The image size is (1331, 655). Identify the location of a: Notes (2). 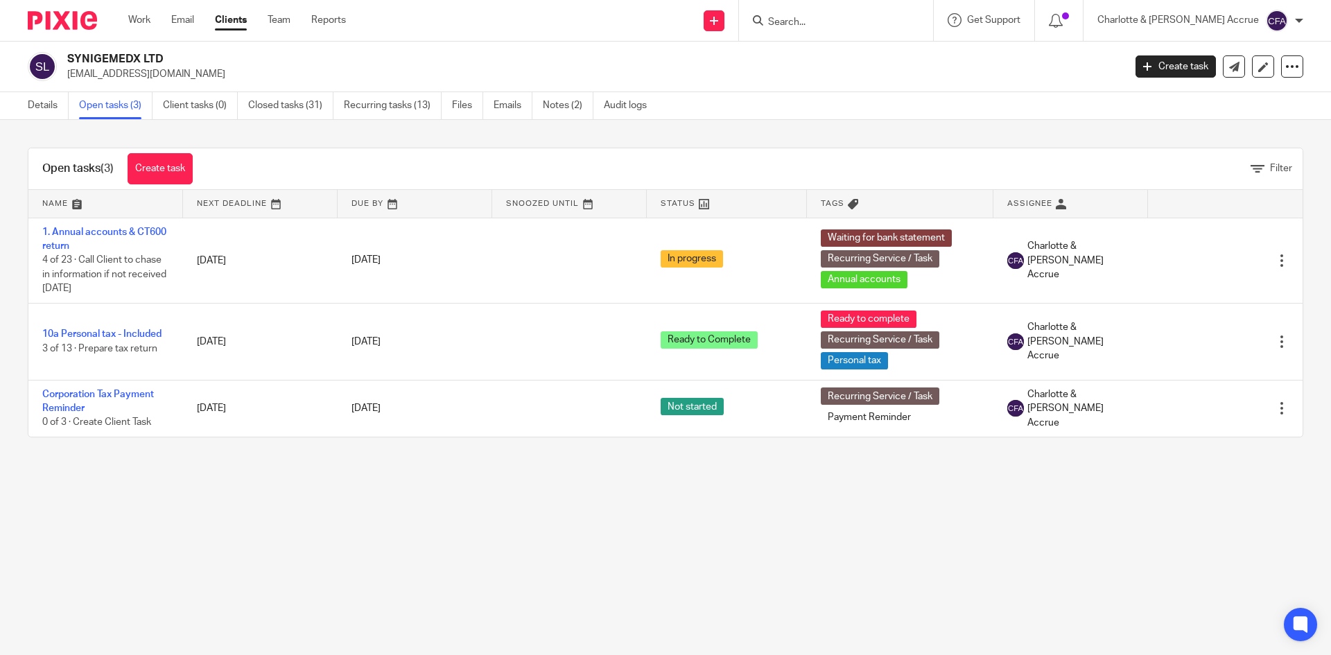
(568, 105).